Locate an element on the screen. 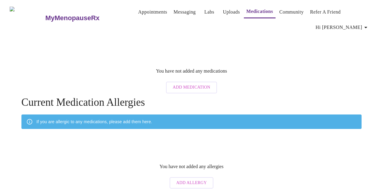  h3: MyMenopauseRx is located at coordinates (72, 18).